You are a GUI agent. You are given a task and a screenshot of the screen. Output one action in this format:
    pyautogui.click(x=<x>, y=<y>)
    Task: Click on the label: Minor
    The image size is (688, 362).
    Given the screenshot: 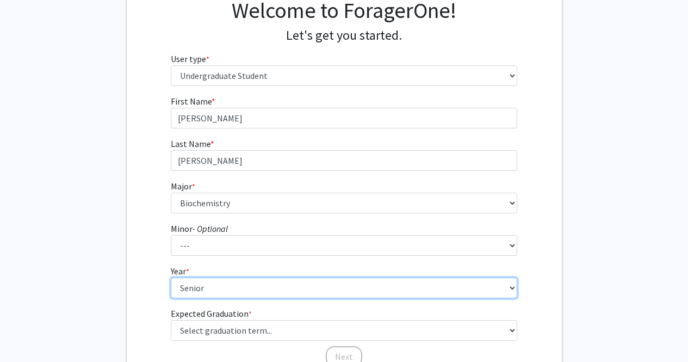 What is the action you would take?
    pyautogui.click(x=199, y=229)
    